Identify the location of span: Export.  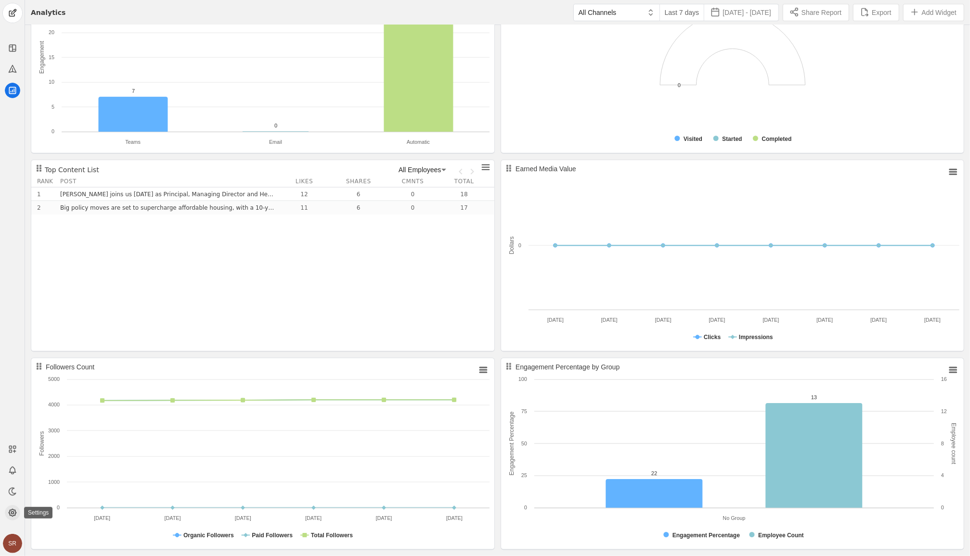
(881, 13).